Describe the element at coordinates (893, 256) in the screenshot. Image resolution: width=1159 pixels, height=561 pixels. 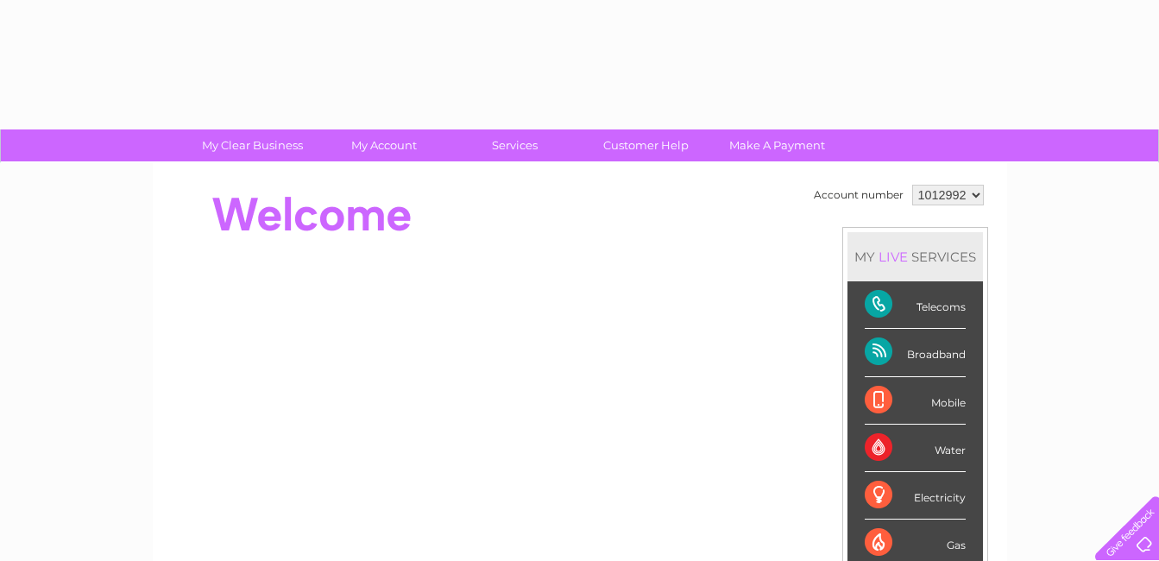
I see `div: LIVE` at that location.